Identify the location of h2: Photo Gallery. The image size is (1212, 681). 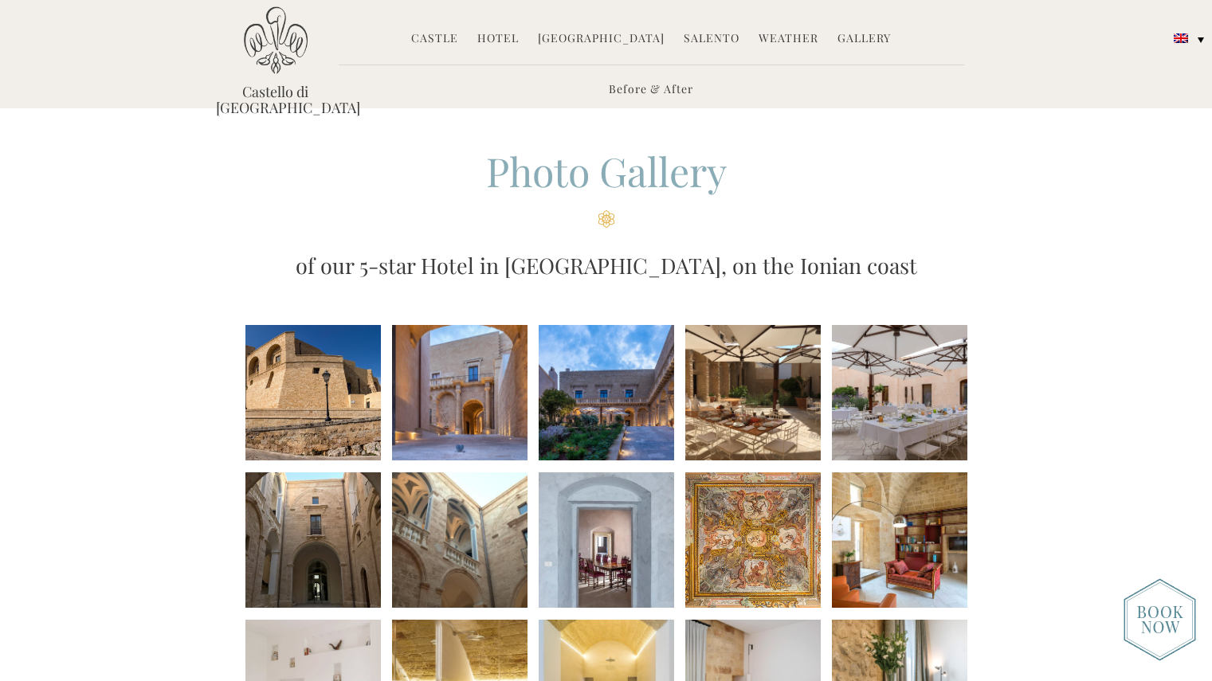
(607, 186).